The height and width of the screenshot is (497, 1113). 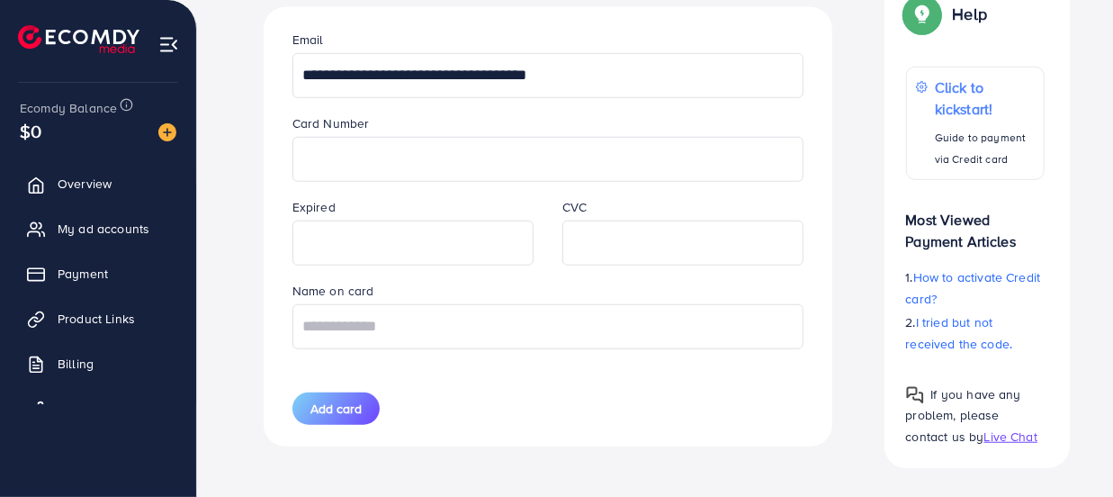 I want to click on p: Click to kickstart!, so click(x=985, y=98).